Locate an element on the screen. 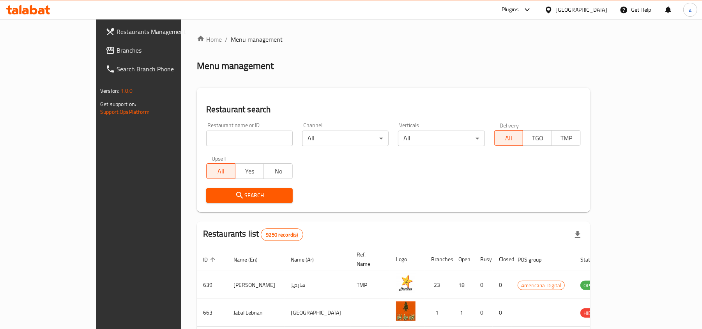 The width and height of the screenshot is (702, 329). span: Yes is located at coordinates (250, 171).